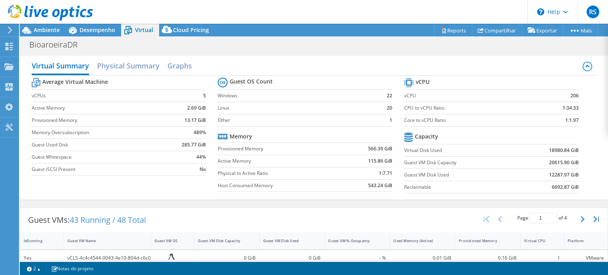 The image size is (608, 275). Describe the element at coordinates (251, 82) in the screenshot. I see `b: Guest OS Count` at that location.